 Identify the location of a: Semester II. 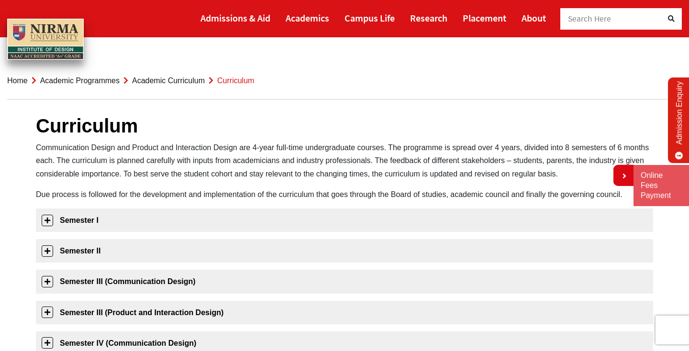
(344, 251).